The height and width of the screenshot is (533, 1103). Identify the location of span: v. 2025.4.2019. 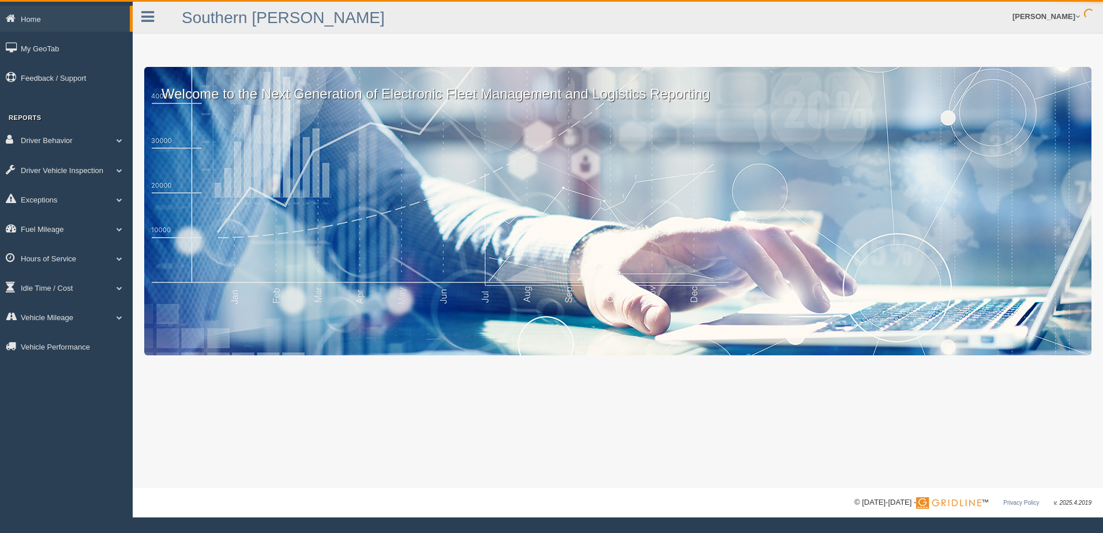
(1072, 502).